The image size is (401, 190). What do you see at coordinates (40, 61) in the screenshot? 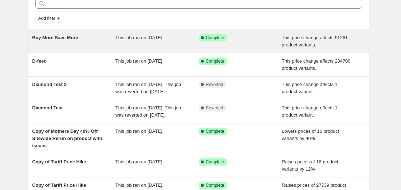
I see `span: D-feed` at bounding box center [40, 61].